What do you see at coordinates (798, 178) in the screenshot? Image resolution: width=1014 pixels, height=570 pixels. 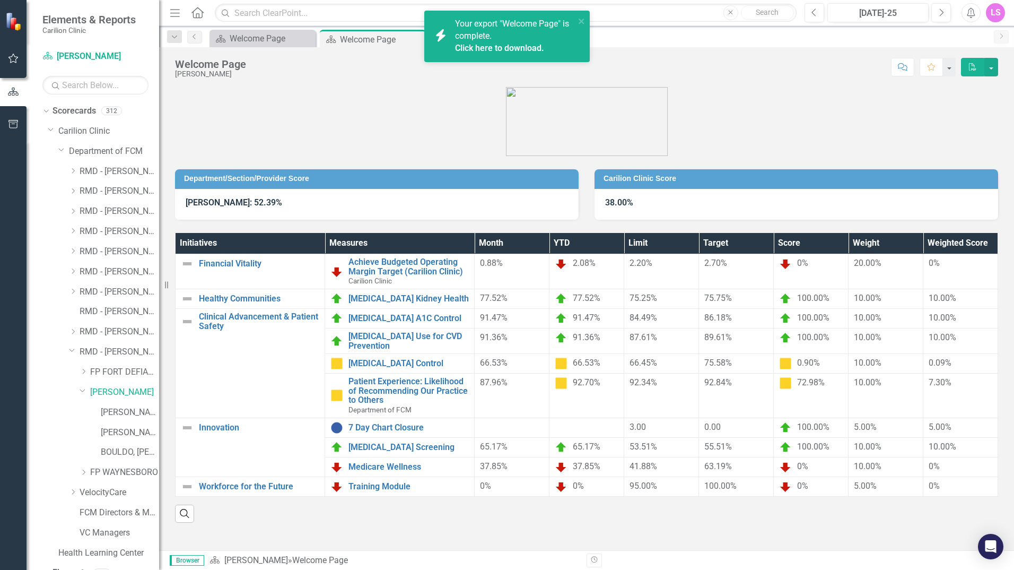 I see `h3: Carilion Clinic Score` at bounding box center [798, 178].